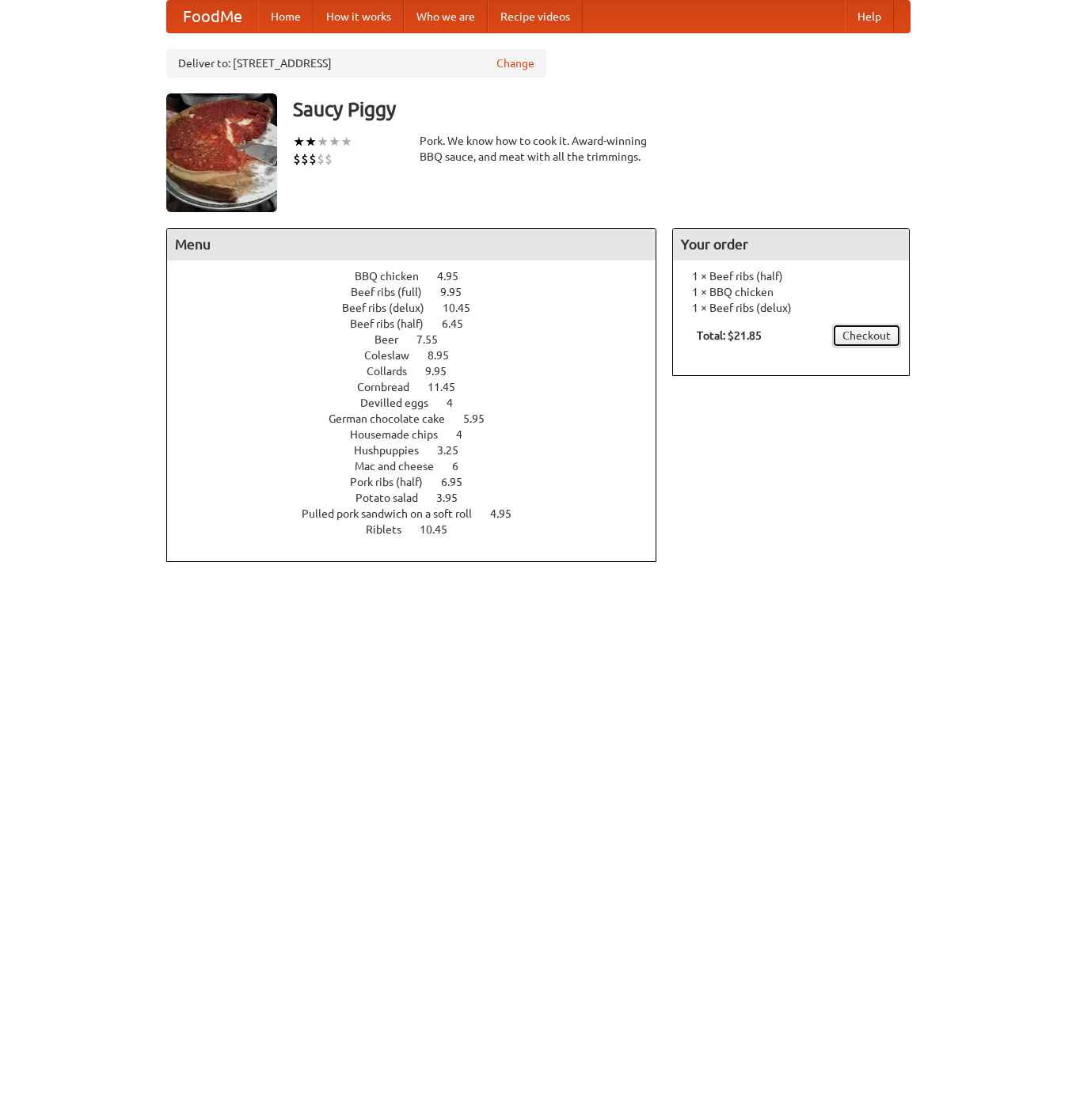  I want to click on span: Cornbread, so click(391, 387).